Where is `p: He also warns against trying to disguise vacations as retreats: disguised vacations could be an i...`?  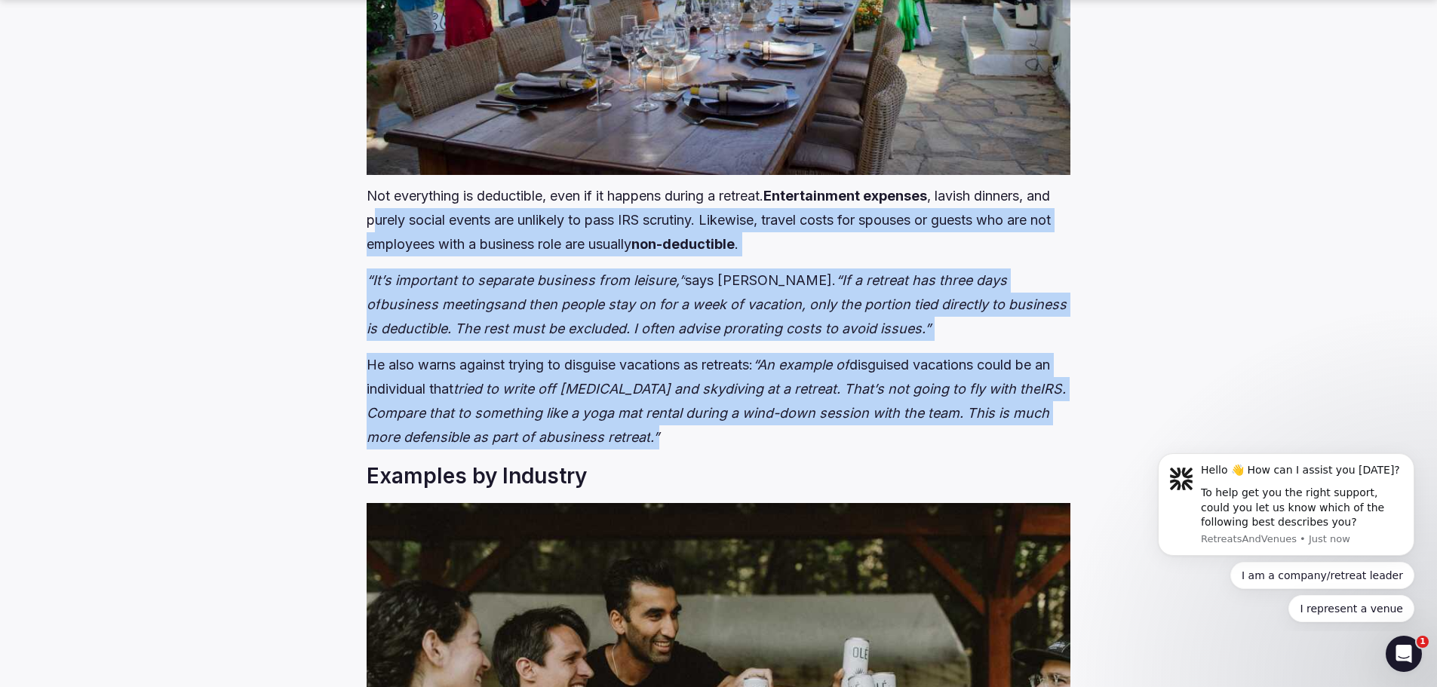
p: He also warns against trying to disguise vacations as retreats: disguised vacations could be an i... is located at coordinates (718, 401).